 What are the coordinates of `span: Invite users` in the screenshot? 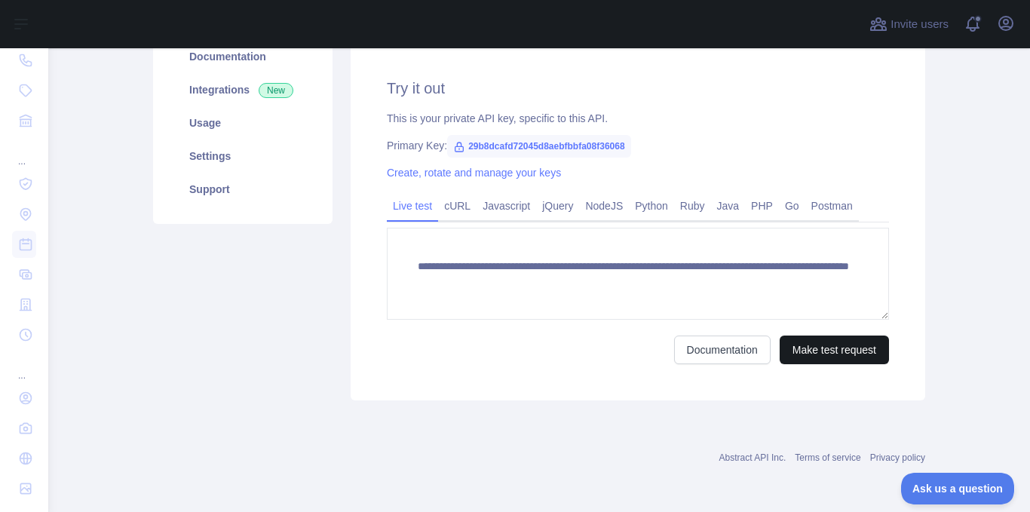 It's located at (920, 24).